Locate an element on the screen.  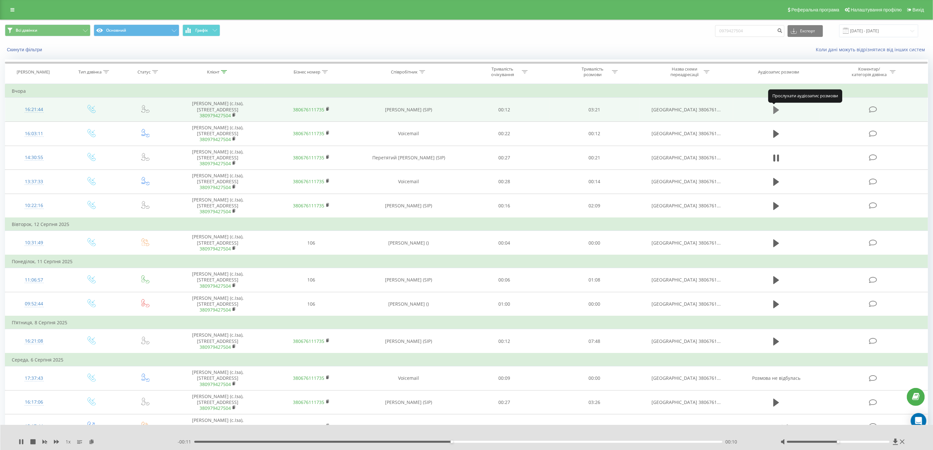
span: 00:10 is located at coordinates (732, 442).